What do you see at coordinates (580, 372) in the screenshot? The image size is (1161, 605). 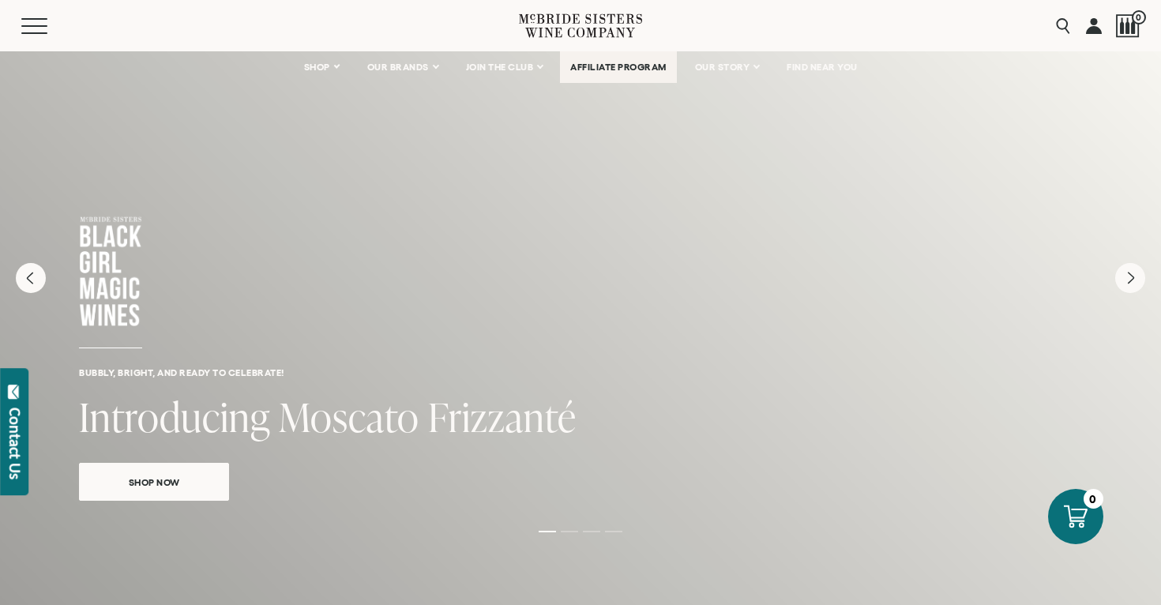 I see `h6: Bubbly, bright, and ready to celebrate!` at bounding box center [580, 372].